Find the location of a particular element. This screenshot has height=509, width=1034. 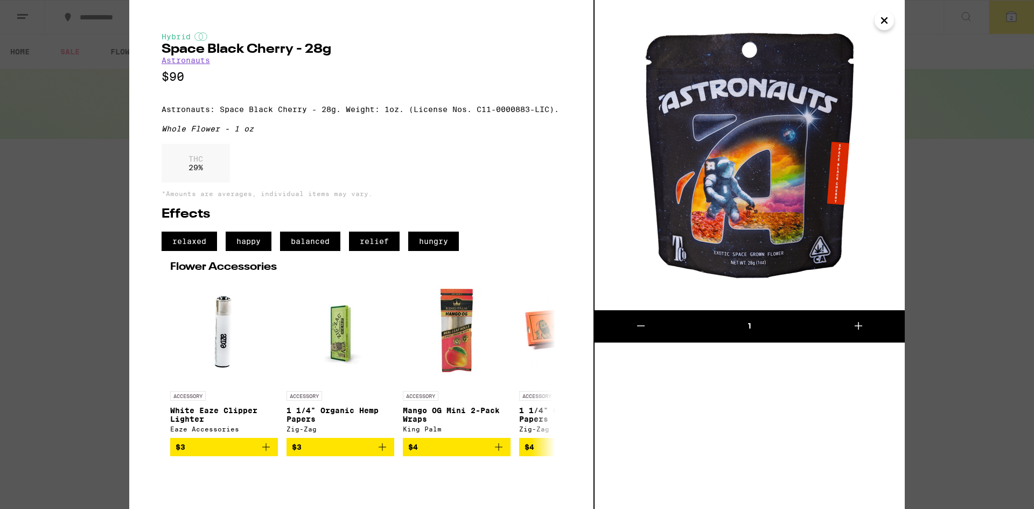

a: Open page for 1 1/4" Organic Hemp Papers from Zig-Zag is located at coordinates (340, 358).